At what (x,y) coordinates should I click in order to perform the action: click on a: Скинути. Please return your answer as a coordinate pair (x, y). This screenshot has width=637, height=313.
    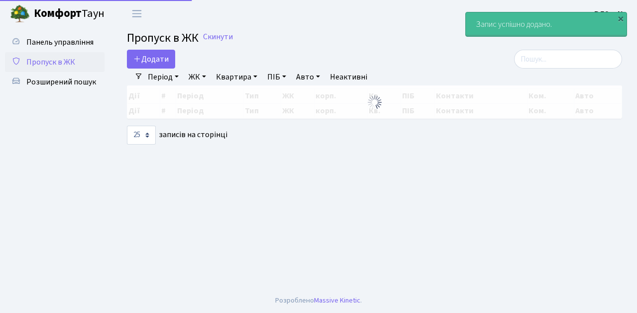
    Looking at the image, I should click on (218, 37).